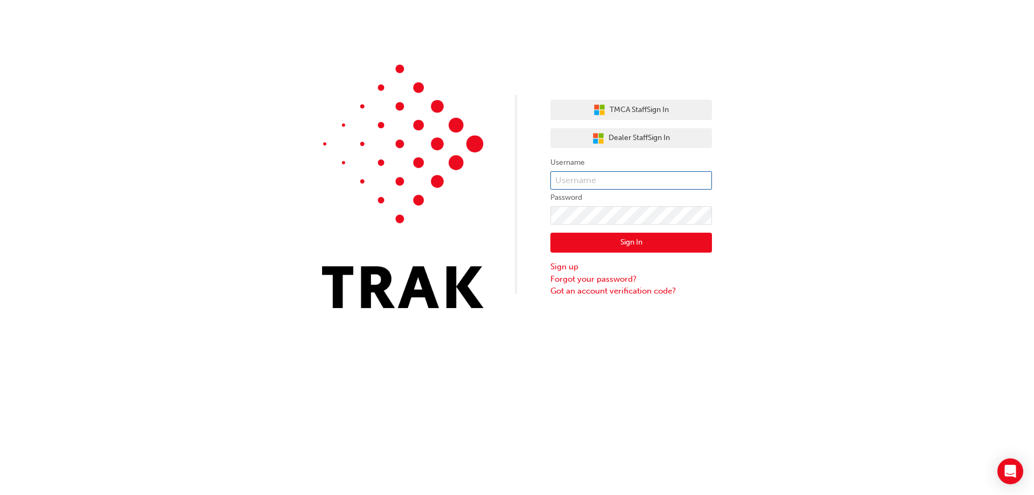 The width and height of the screenshot is (1034, 495). Describe the element at coordinates (631, 266) in the screenshot. I see `a: Sign up` at that location.